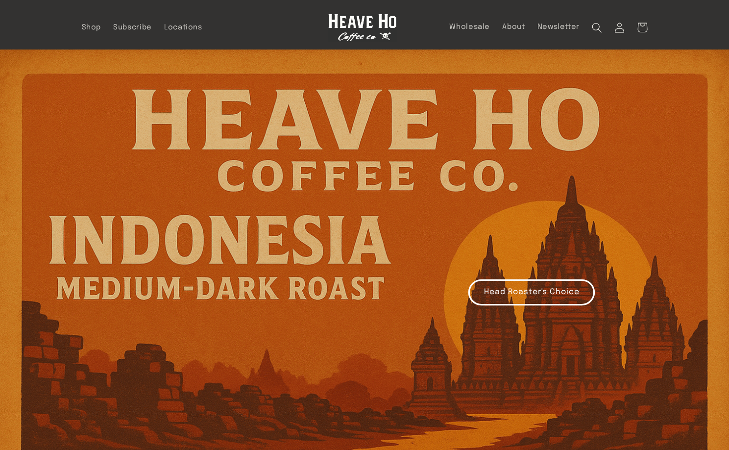  I want to click on a: Newsletter, so click(559, 27).